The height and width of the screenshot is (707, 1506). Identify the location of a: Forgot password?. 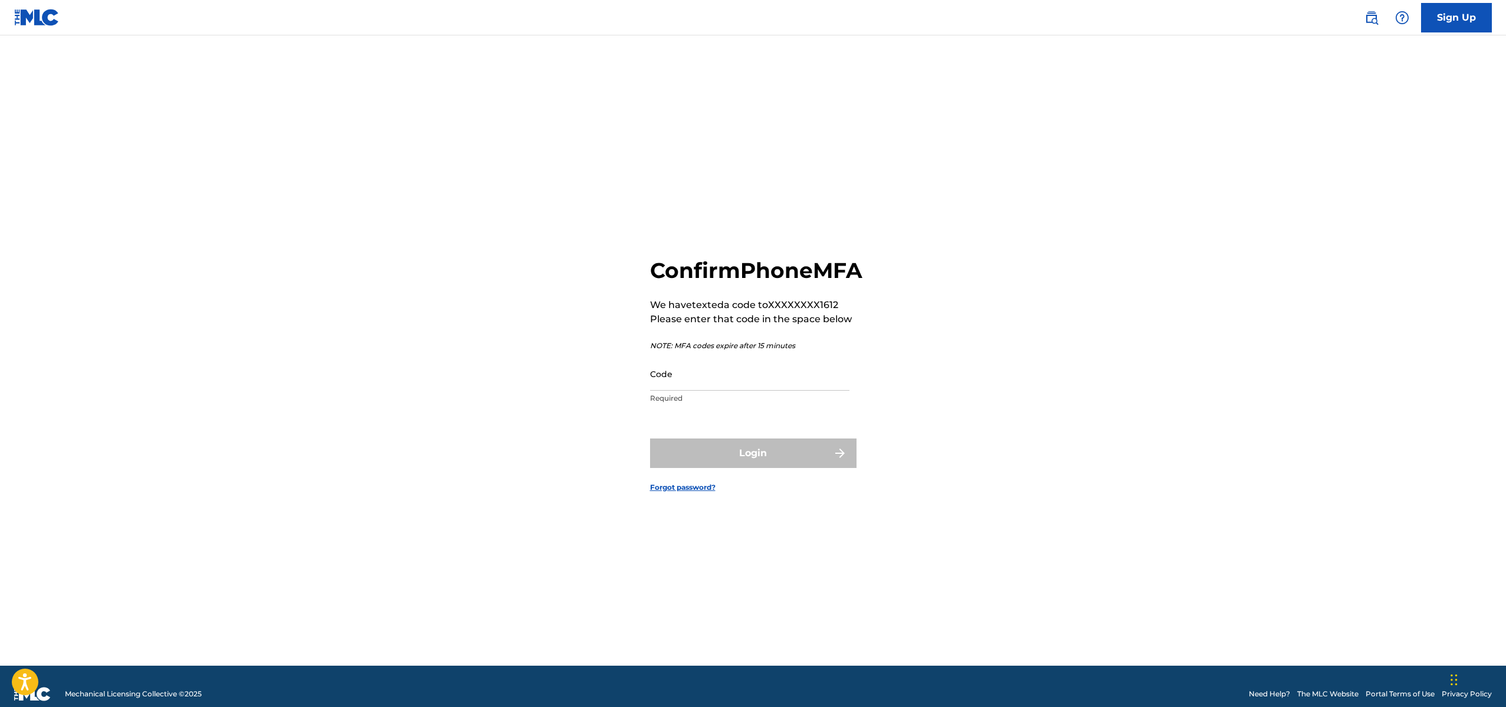
(683, 487).